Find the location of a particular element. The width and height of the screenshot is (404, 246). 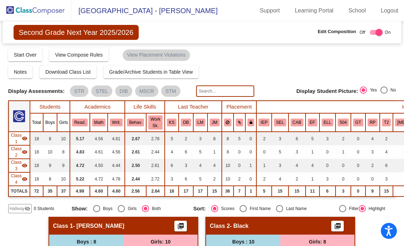

mat-chip: View Placement Violations is located at coordinates (156, 55).